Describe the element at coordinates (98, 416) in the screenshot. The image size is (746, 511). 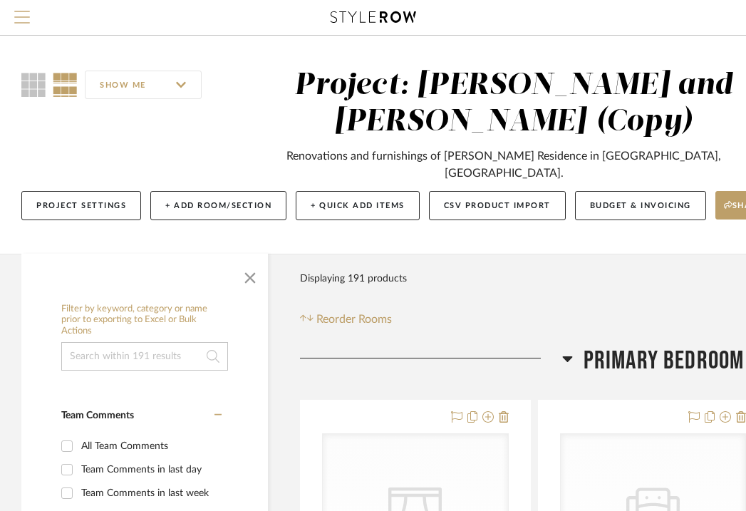
I see `span: Team Comments` at that location.